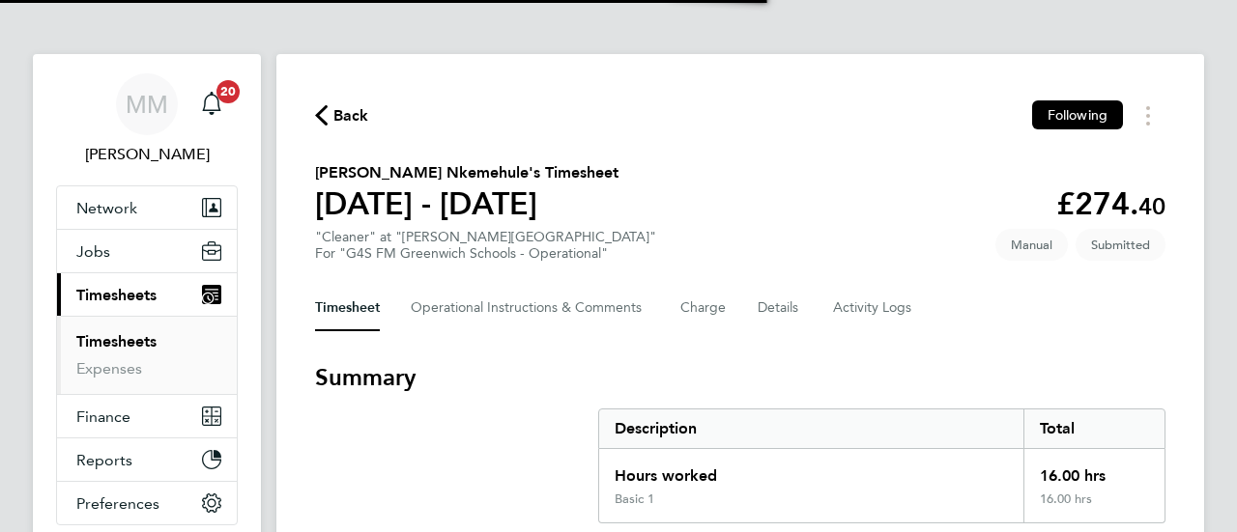 Image resolution: width=1237 pixels, height=532 pixels. What do you see at coordinates (1031, 244) in the screenshot?
I see `span: This timesheet was manually created.` at bounding box center [1031, 244].